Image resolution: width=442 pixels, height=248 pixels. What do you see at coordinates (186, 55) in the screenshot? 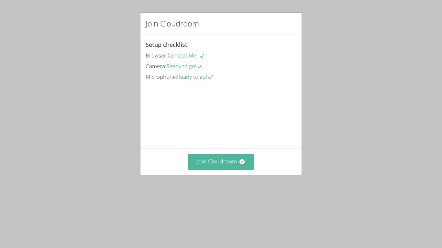
I see `span: Compatible` at bounding box center [186, 55].